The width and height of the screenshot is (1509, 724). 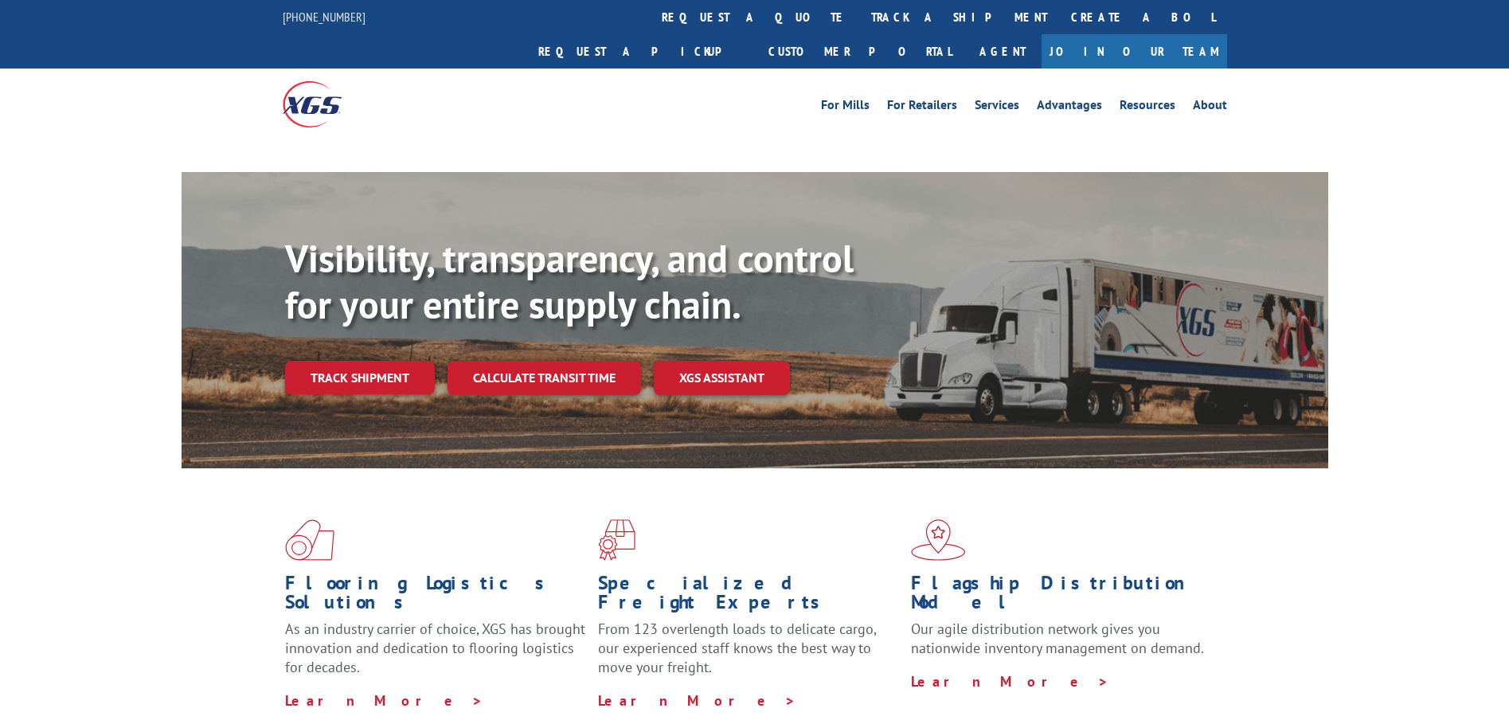 I want to click on a: About, so click(x=1209, y=107).